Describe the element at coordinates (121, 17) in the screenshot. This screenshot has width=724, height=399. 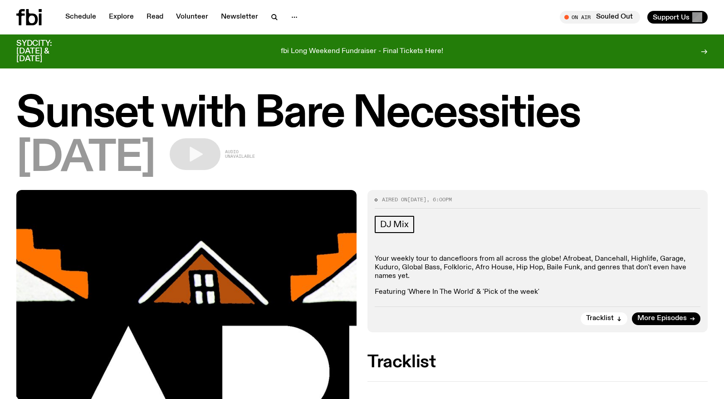
I see `a: Explore` at that location.